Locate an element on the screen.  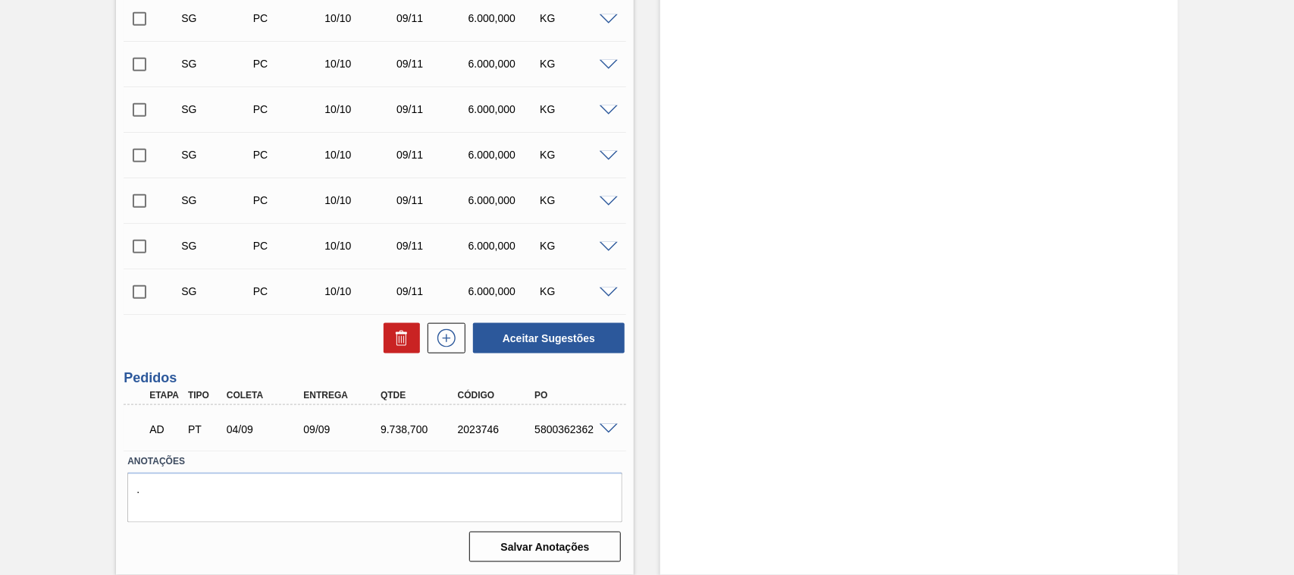
div: 9.738,700 is located at coordinates (419, 429).